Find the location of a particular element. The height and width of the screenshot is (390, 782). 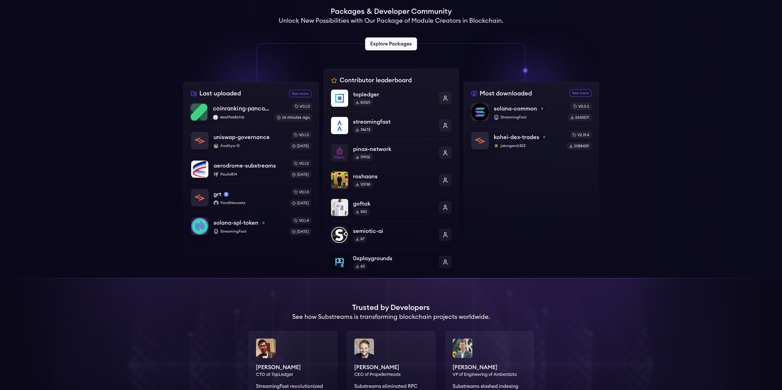

img: Aaditya-G is located at coordinates (216, 146).